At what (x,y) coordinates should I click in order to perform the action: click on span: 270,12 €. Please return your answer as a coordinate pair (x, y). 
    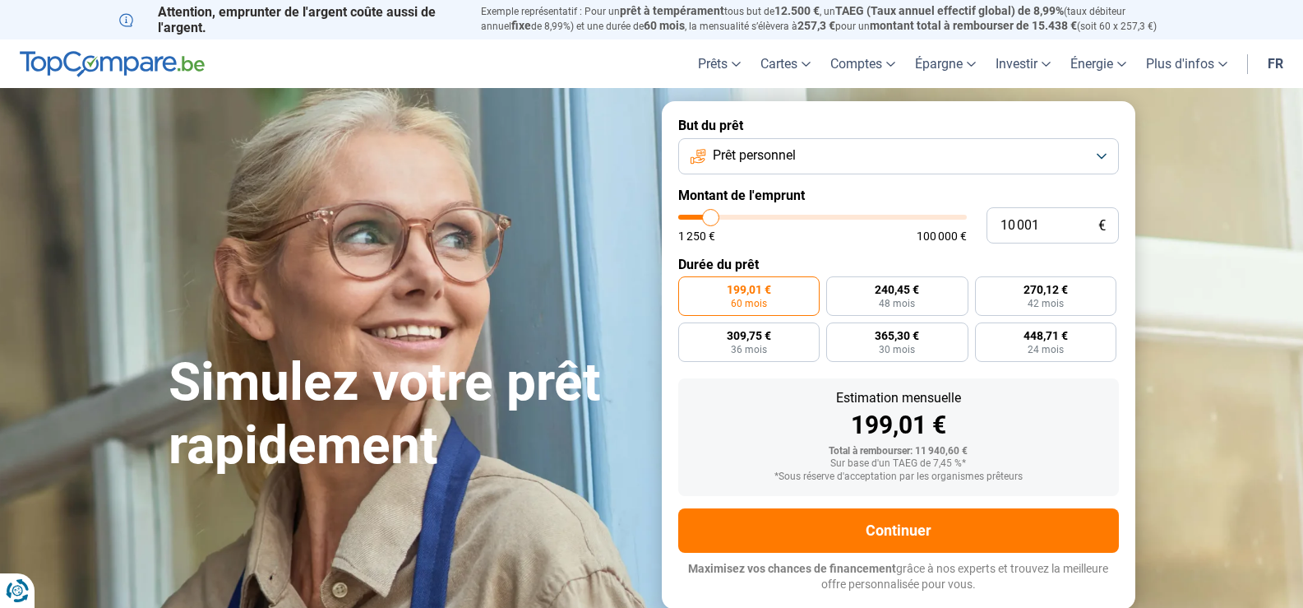
    Looking at the image, I should click on (1046, 289).